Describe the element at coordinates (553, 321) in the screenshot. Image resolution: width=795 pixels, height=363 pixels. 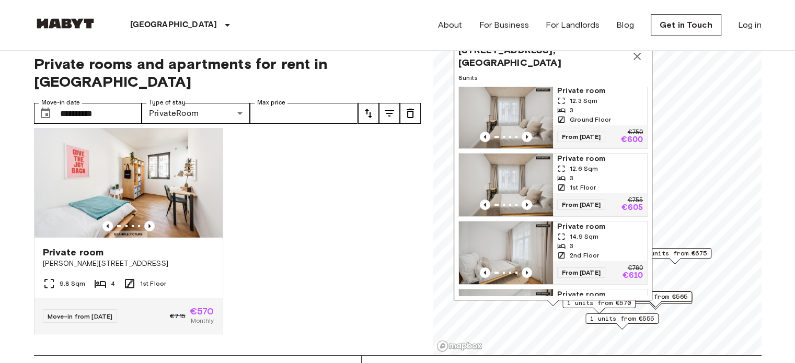
I see `a: Marketing picture of unit DE-01-477-062-02Previous imagePrevious imagePrivate room10.4 Sqm41st Fl...` at that location.